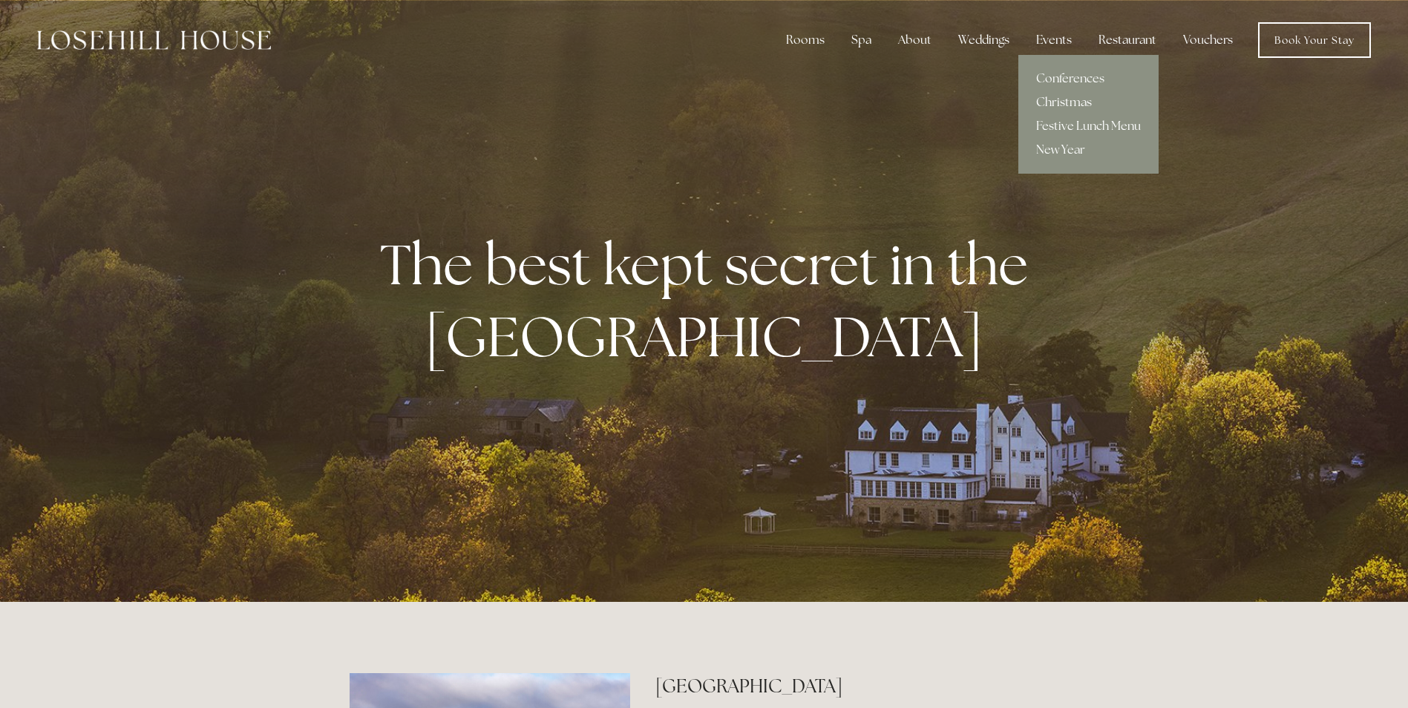  What do you see at coordinates (861, 40) in the screenshot?
I see `div: Spa` at bounding box center [861, 40].